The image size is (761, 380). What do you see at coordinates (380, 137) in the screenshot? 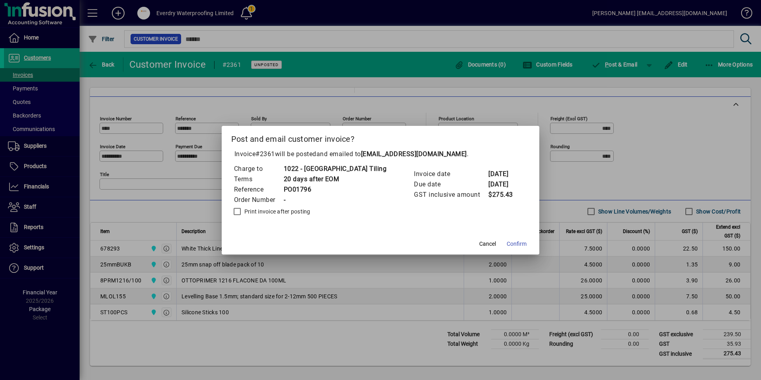
I see `h2: Post and email customer invoice?` at bounding box center [380, 137].